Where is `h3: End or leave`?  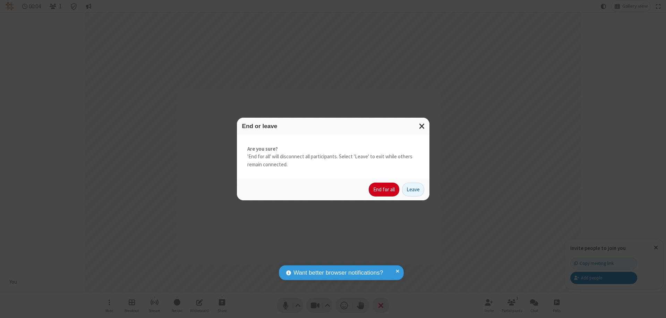
h3: End or leave is located at coordinates (333, 126).